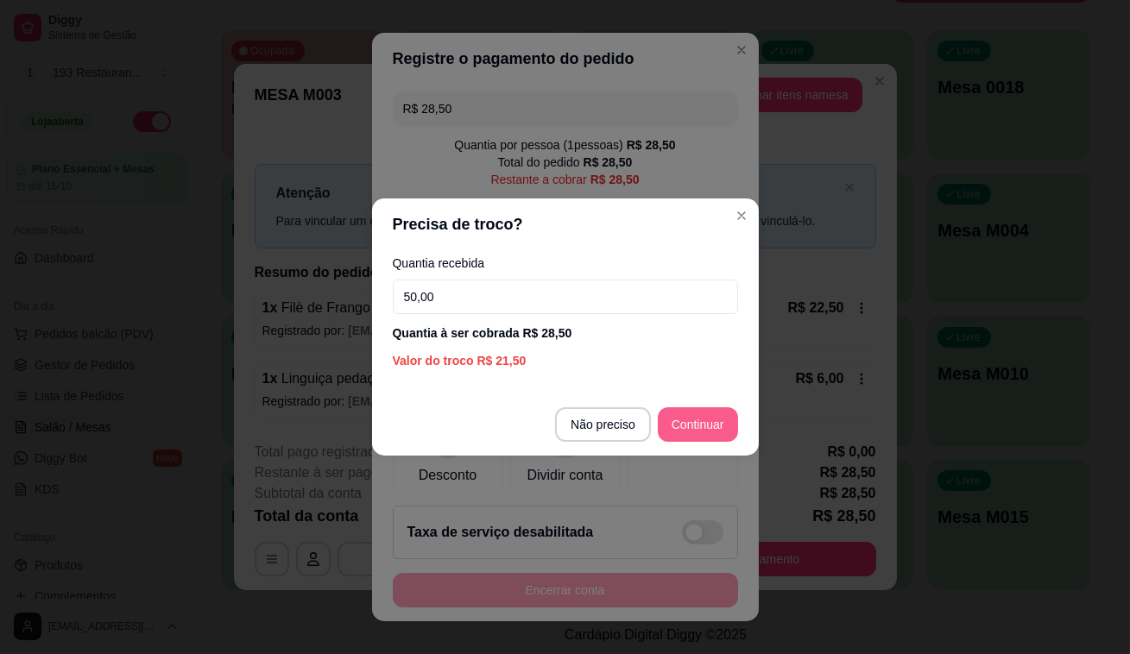 This screenshot has height=654, width=1130. Describe the element at coordinates (742, 216) in the screenshot. I see `button: Close` at that location.